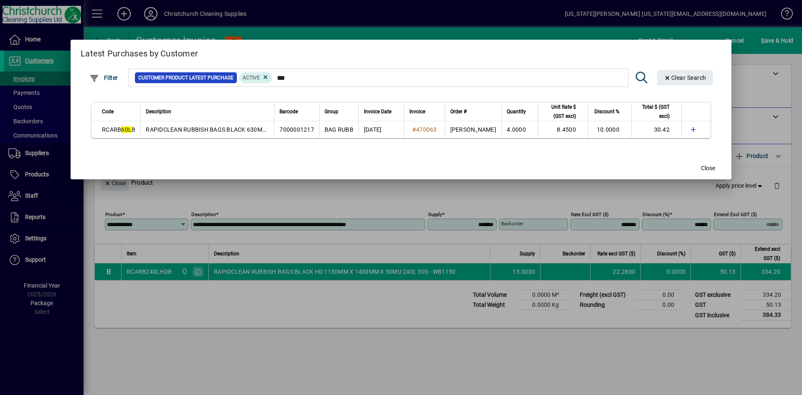 The image size is (802, 395). I want to click on span: RCARB B, so click(119, 130).